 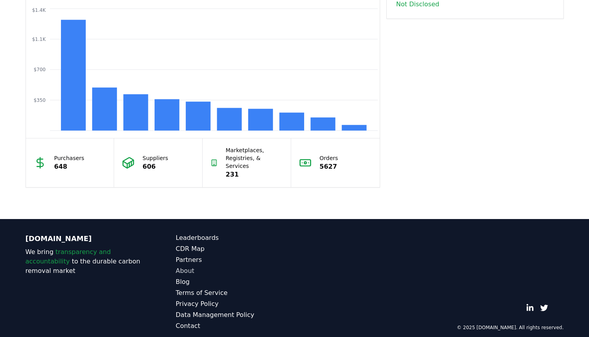 What do you see at coordinates (39, 39) in the screenshot?
I see `tspan: $1.1K` at bounding box center [39, 39].